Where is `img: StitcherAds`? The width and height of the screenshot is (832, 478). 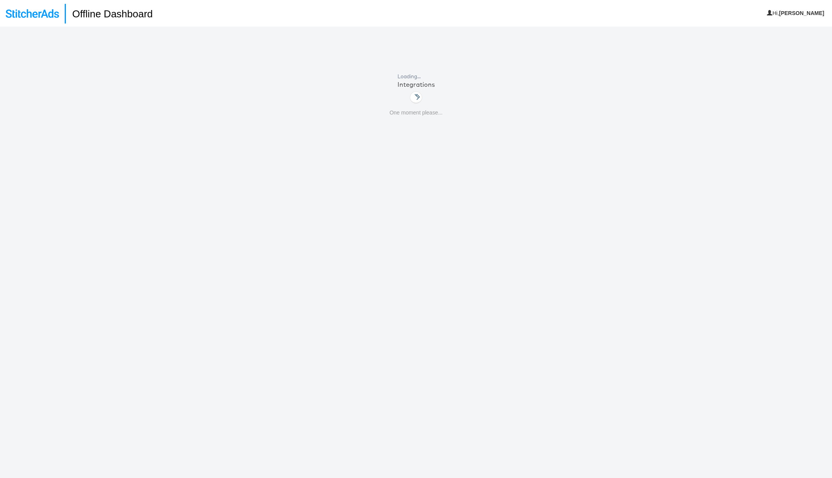 img: StitcherAds is located at coordinates (32, 13).